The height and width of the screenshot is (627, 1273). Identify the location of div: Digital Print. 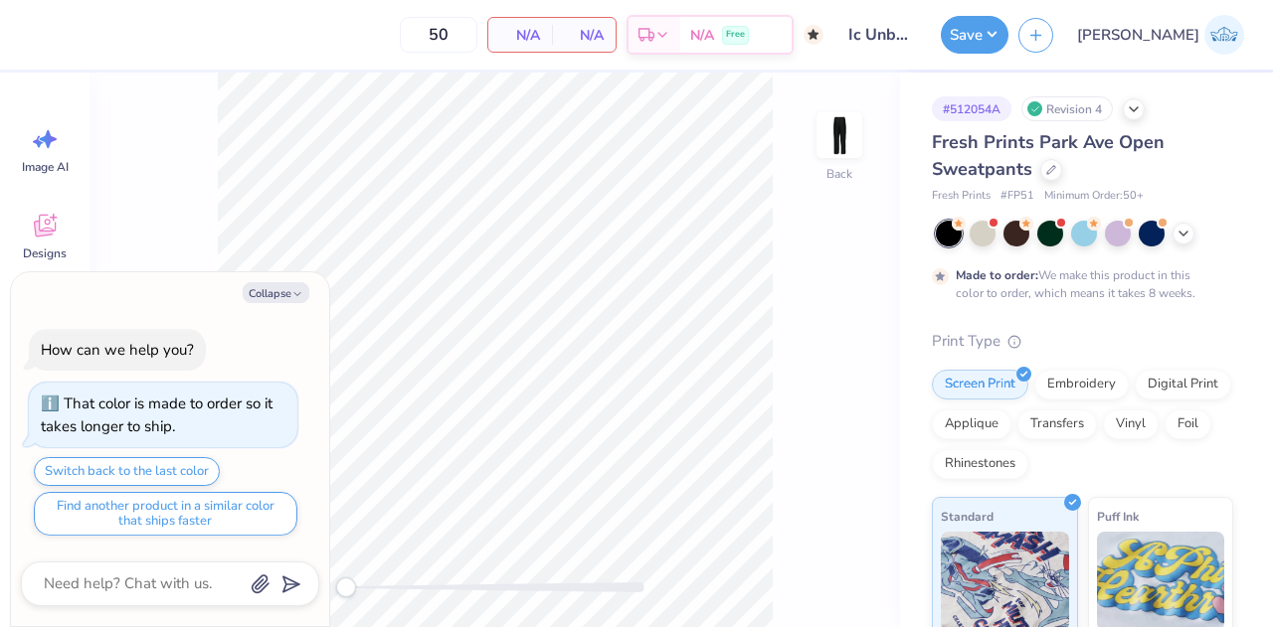
(1182, 385).